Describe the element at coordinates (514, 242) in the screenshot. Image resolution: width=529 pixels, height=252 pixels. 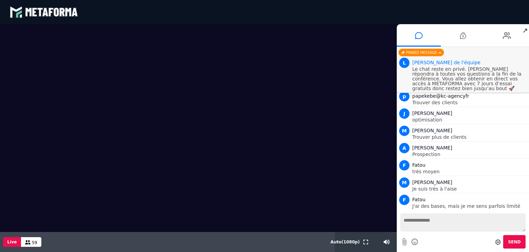
I see `span: Send` at that location.